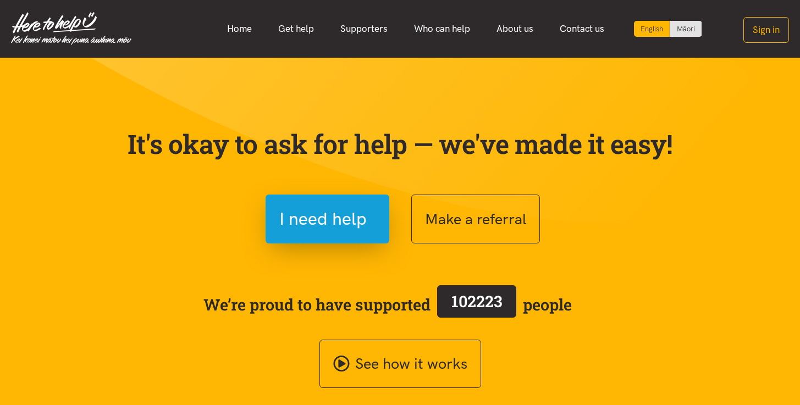 Image resolution: width=800 pixels, height=405 pixels. I want to click on button: Make a referral, so click(476, 219).